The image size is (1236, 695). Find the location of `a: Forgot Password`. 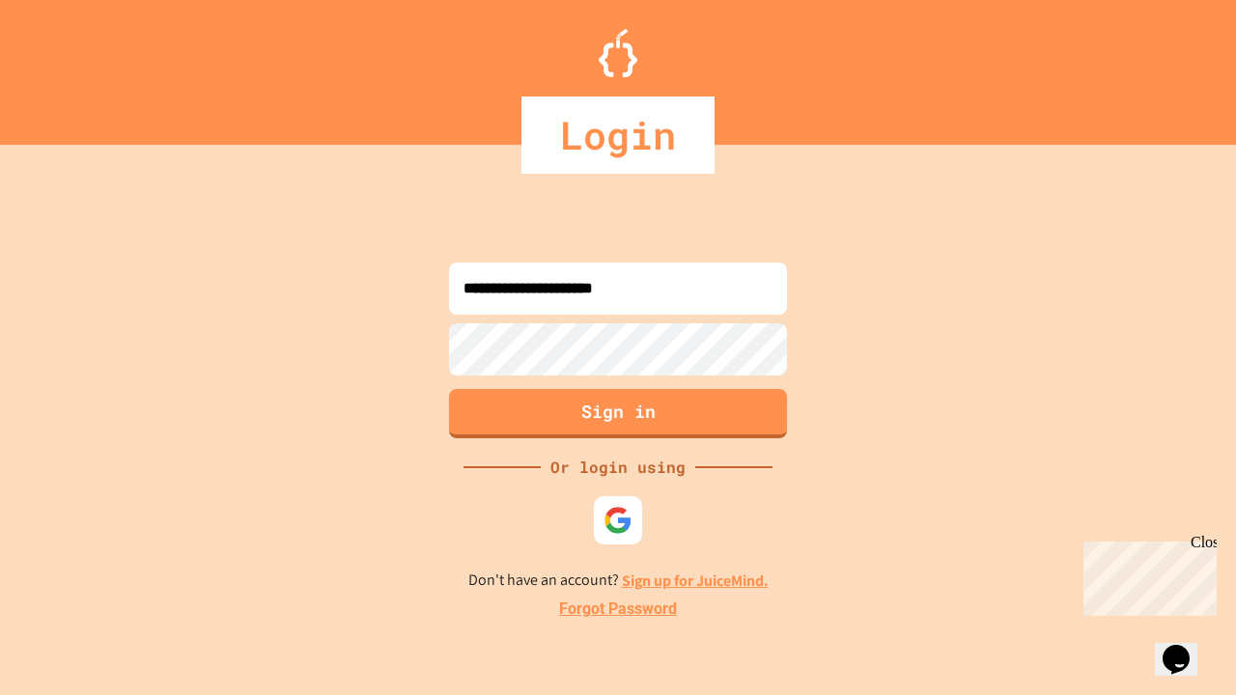

a: Forgot Password is located at coordinates (618, 609).